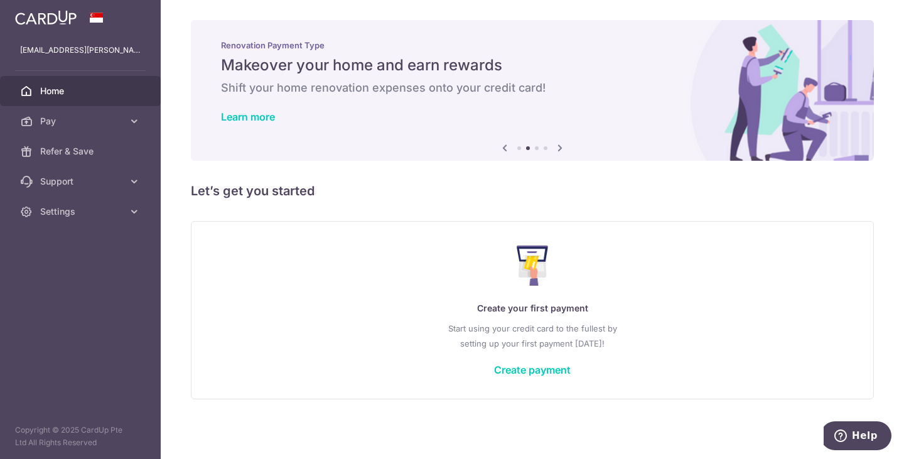 The height and width of the screenshot is (459, 904). I want to click on a: Learn more, so click(248, 117).